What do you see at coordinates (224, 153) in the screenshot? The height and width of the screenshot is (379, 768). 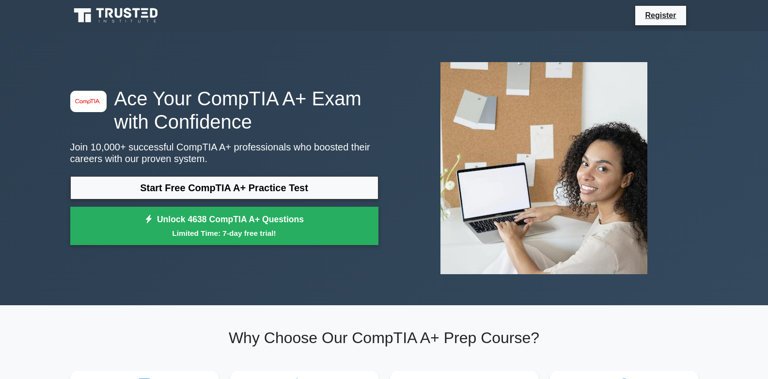 I see `p: Join 10,000+ successful CompTIA A+ professionals who boosted their careers with our proven system.` at bounding box center [224, 153].